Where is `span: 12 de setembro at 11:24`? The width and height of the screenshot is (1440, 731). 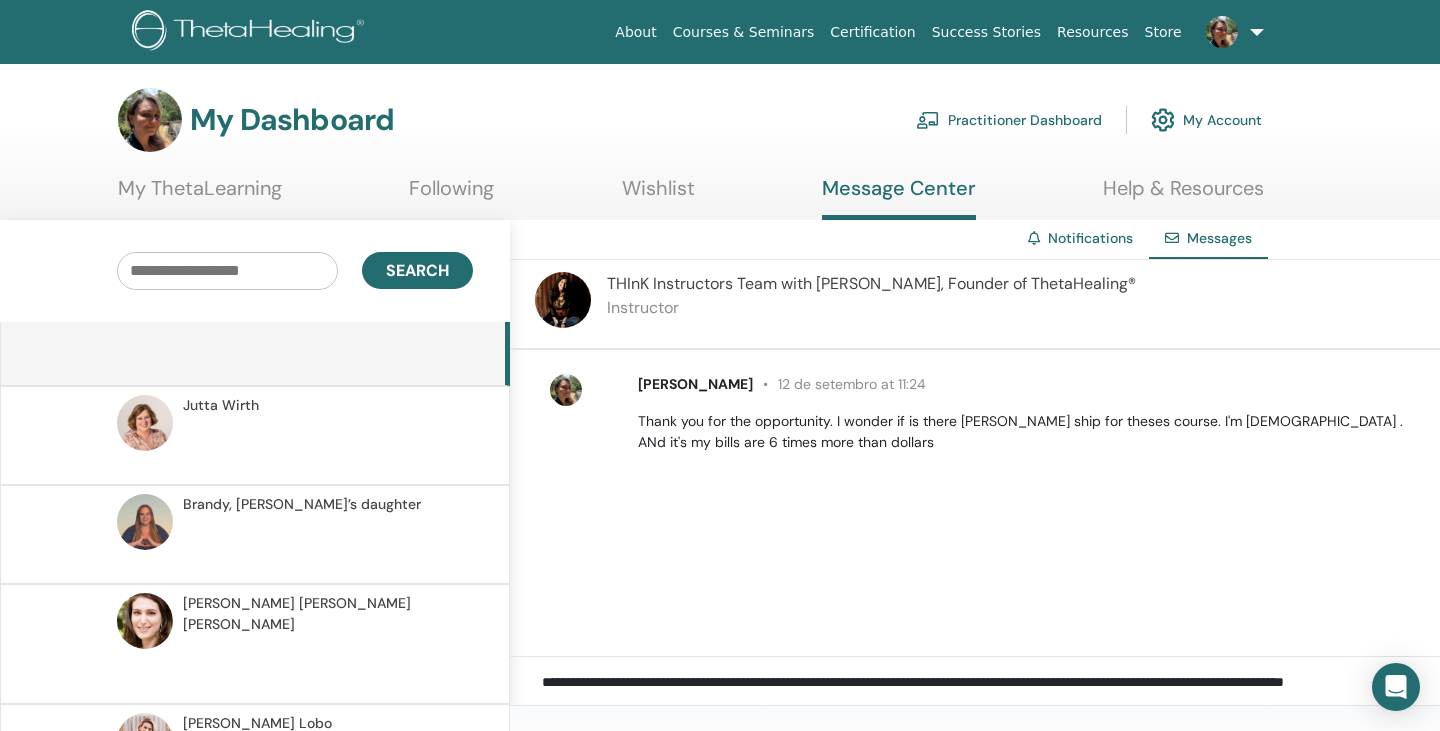 span: 12 de setembro at 11:24 is located at coordinates (839, 384).